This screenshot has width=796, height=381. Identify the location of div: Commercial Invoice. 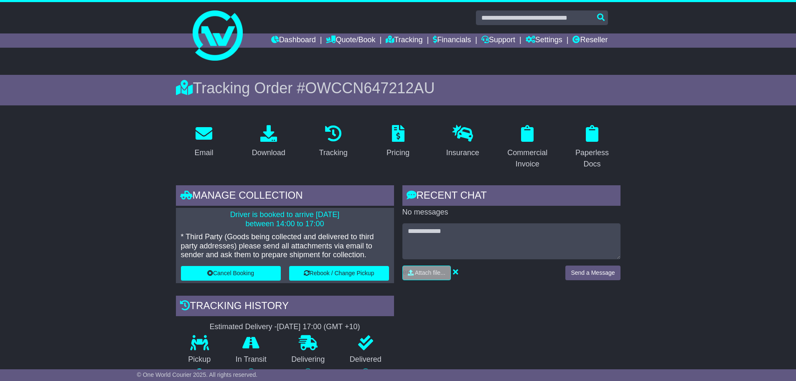
(528, 158).